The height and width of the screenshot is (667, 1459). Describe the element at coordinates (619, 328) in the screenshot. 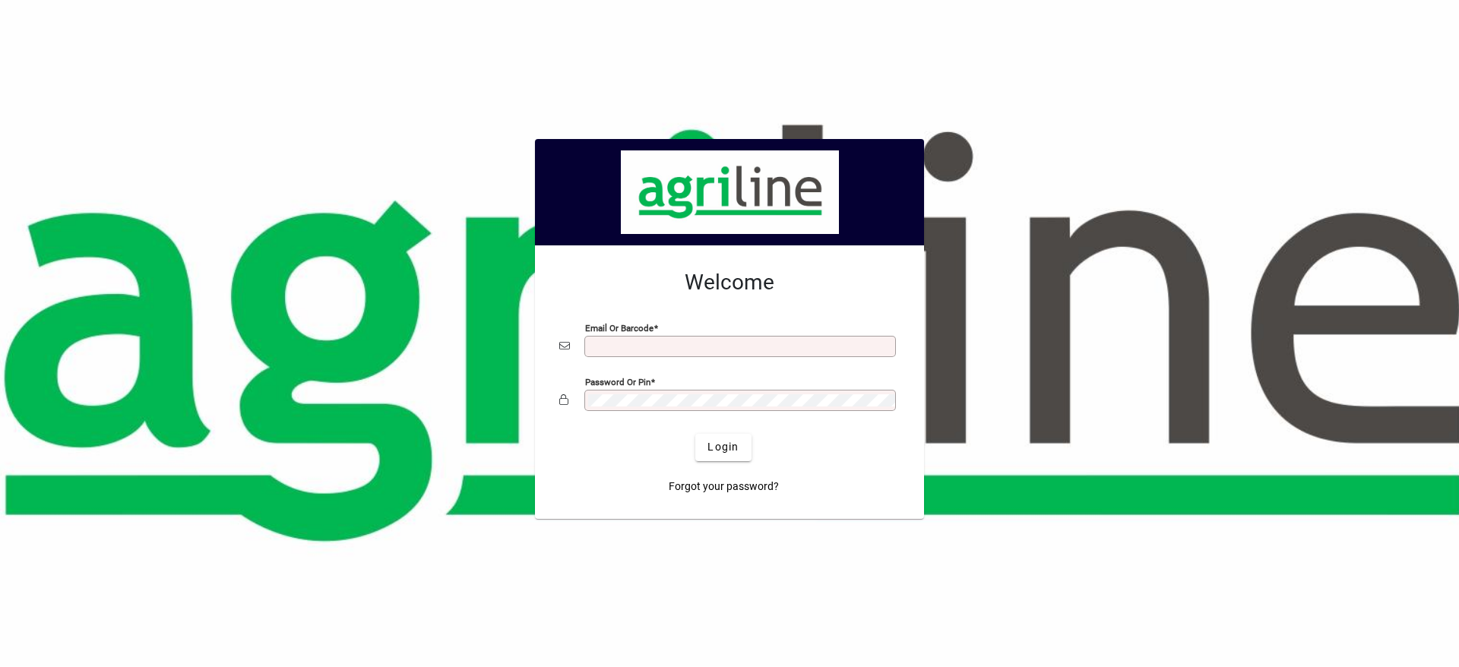

I see `mat-label: Email or Barcode` at that location.